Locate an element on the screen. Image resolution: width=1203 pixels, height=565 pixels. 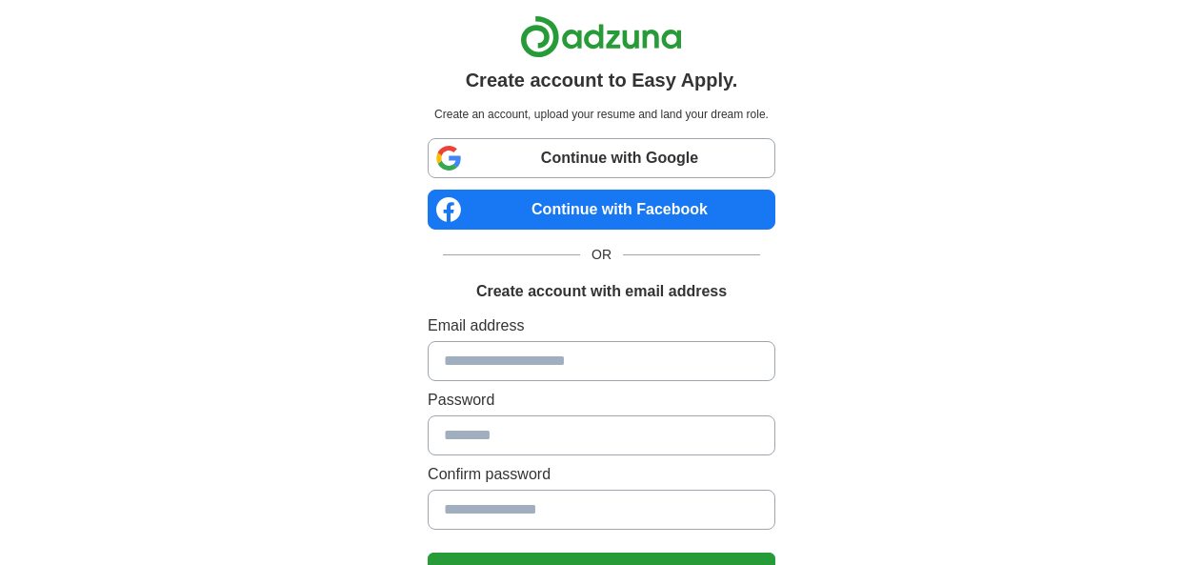
a: Continue with Google is located at coordinates (601, 158).